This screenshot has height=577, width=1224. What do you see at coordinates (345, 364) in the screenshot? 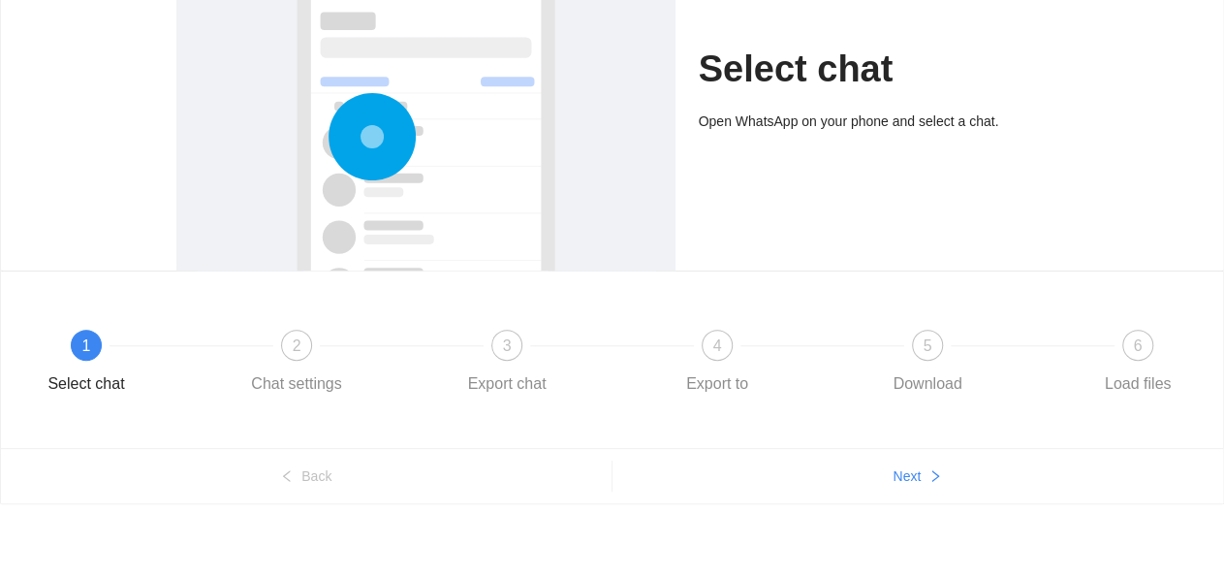
I see `div: 2Chat settings` at bounding box center [345, 364].